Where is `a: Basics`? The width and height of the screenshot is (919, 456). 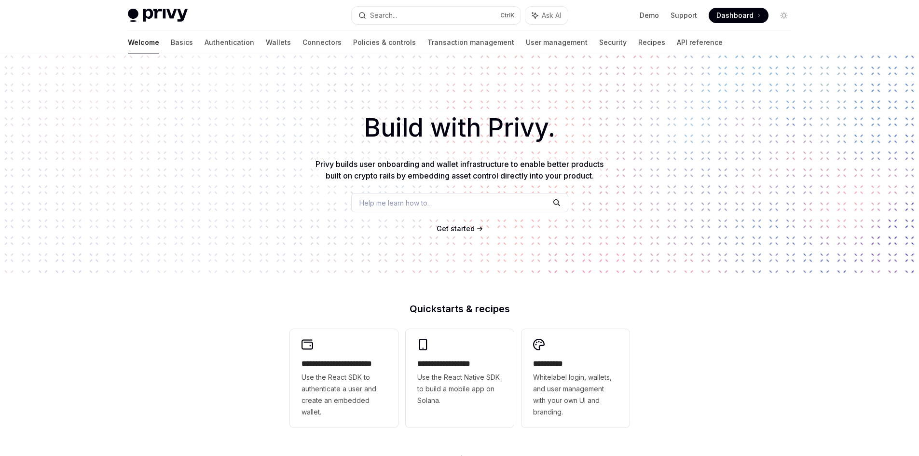 a: Basics is located at coordinates (182, 42).